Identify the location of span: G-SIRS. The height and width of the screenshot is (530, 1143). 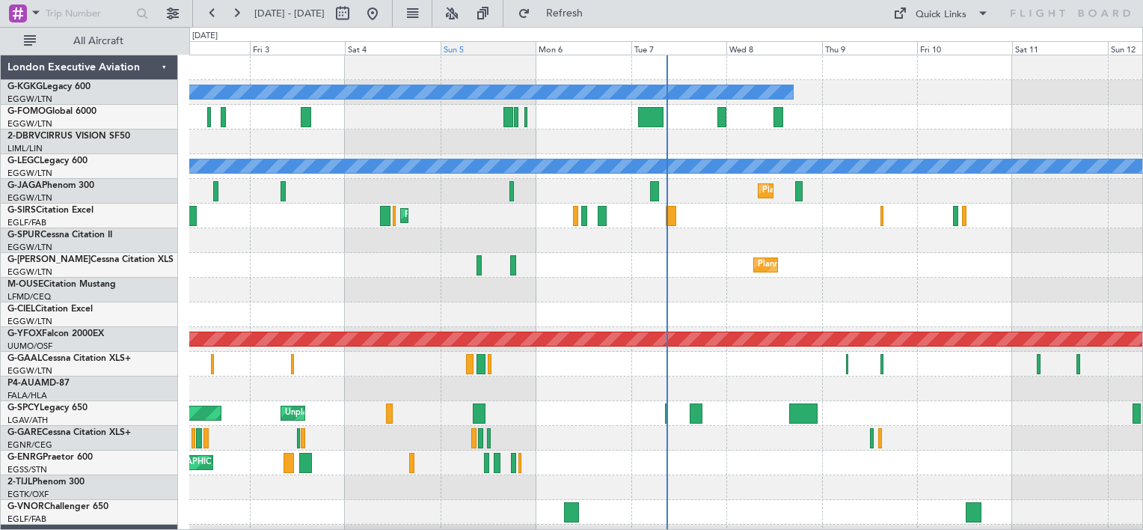
(22, 210).